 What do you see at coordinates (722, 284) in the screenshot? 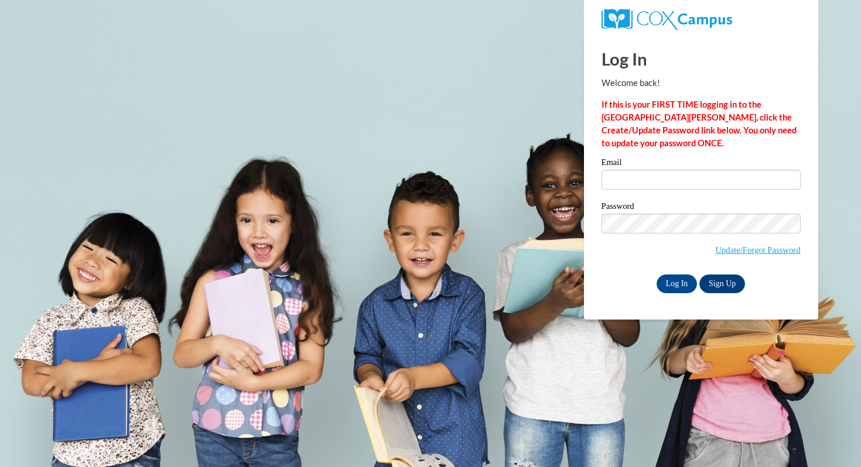
I see `a: Sign Up` at bounding box center [722, 284].